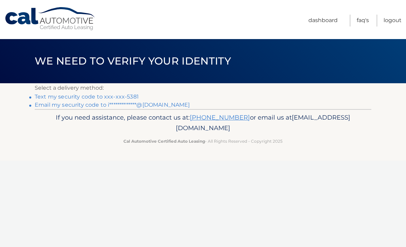  What do you see at coordinates (87, 97) in the screenshot?
I see `a: Text my security code to xxx-xxx-5381` at bounding box center [87, 97].